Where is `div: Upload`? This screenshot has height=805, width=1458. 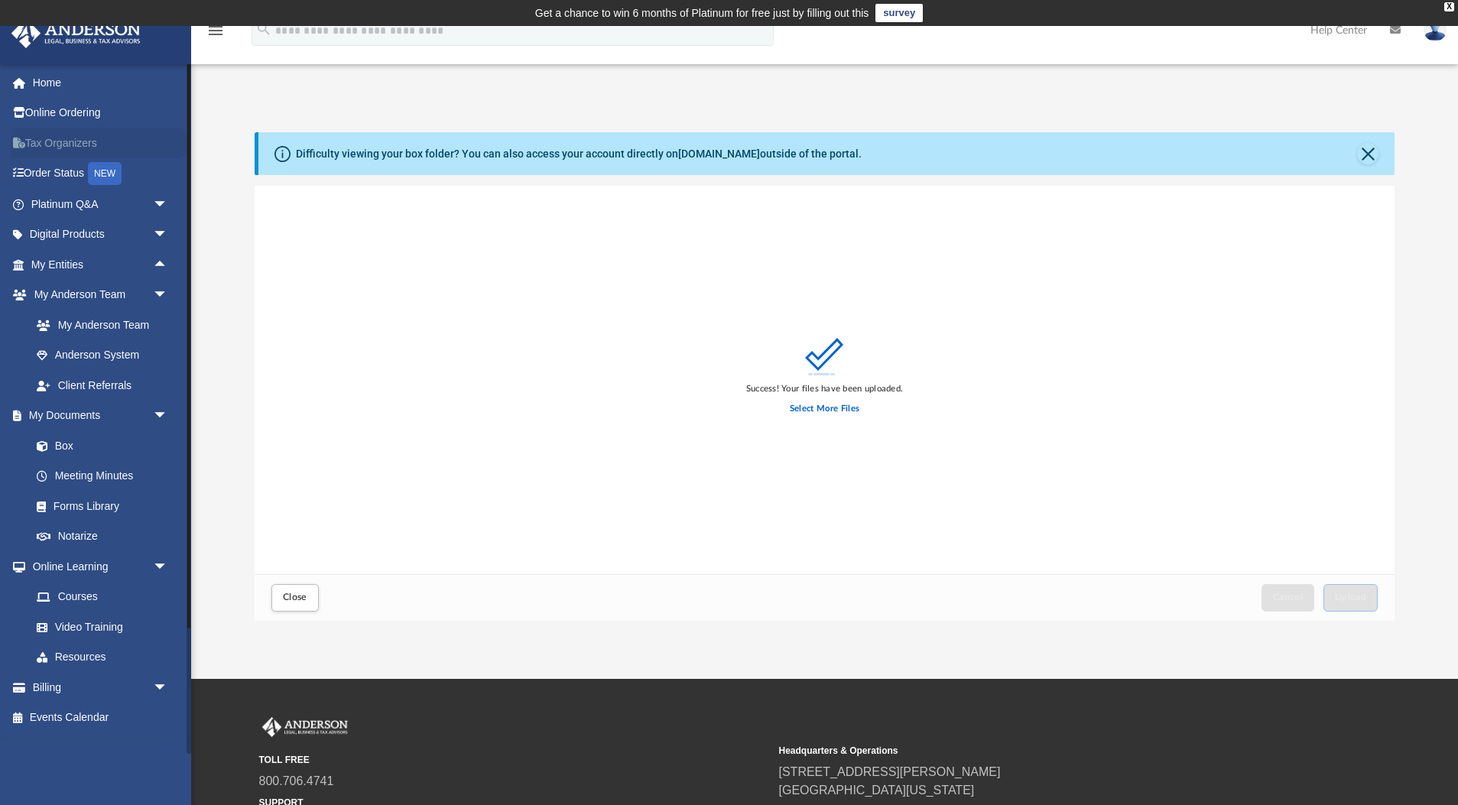 div: Upload is located at coordinates (824, 403).